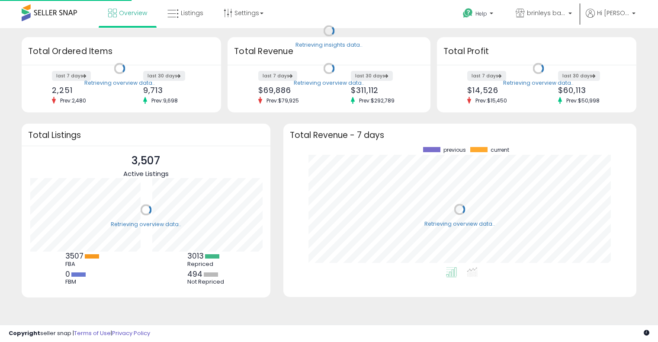 This screenshot has width=658, height=342. Describe the element at coordinates (24, 333) in the screenshot. I see `strong: Copyright` at that location.